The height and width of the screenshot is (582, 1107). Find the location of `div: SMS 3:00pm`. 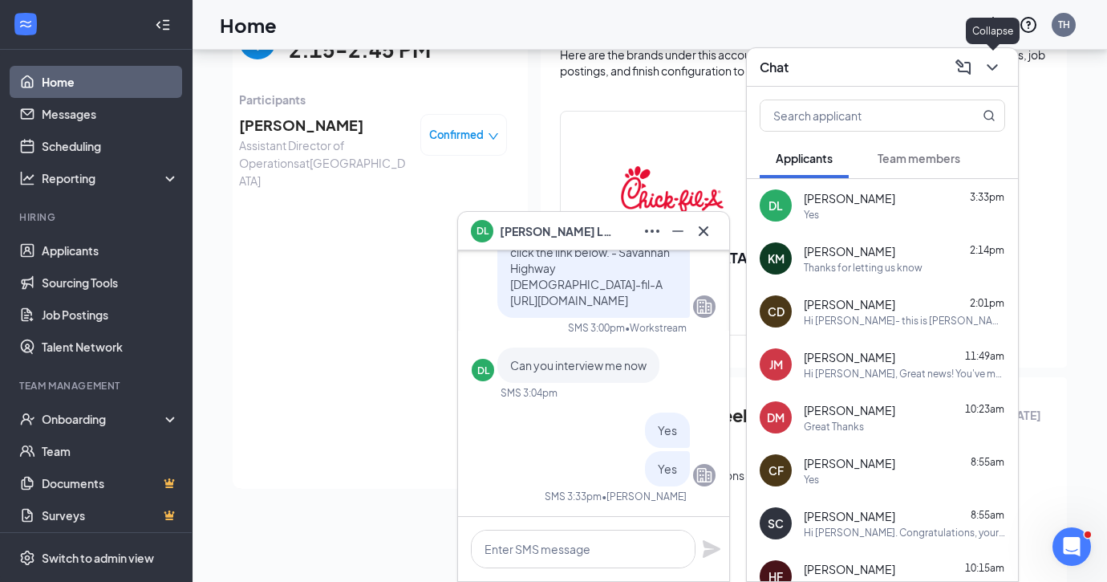

div: SMS 3:00pm is located at coordinates (596, 327).